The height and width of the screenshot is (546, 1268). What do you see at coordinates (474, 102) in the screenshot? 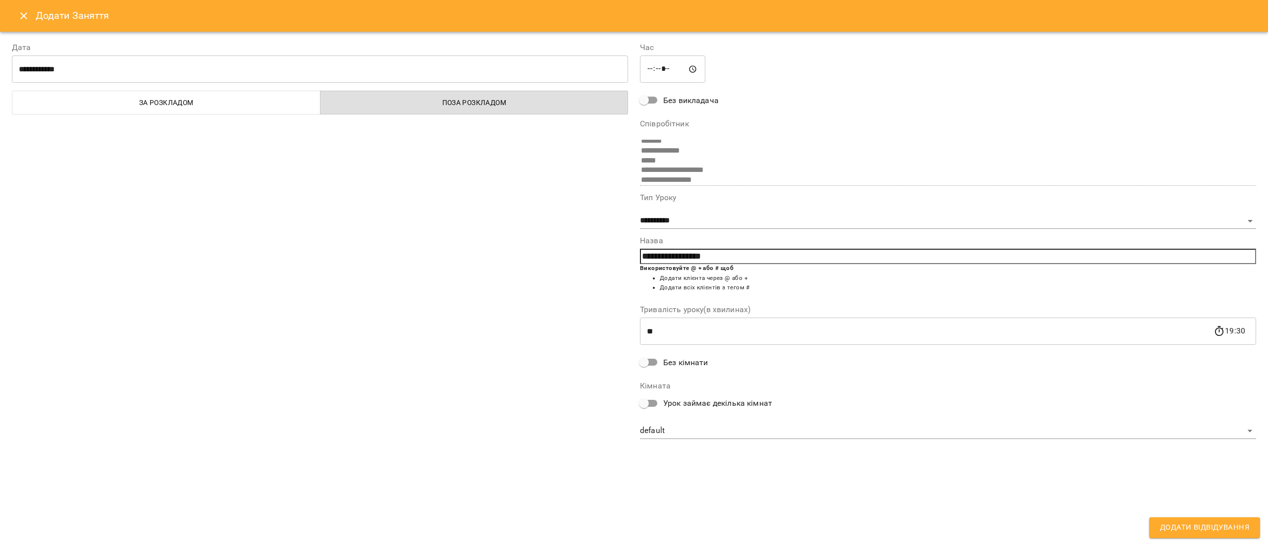
I see `button: Поза розкладом` at bounding box center [474, 102].